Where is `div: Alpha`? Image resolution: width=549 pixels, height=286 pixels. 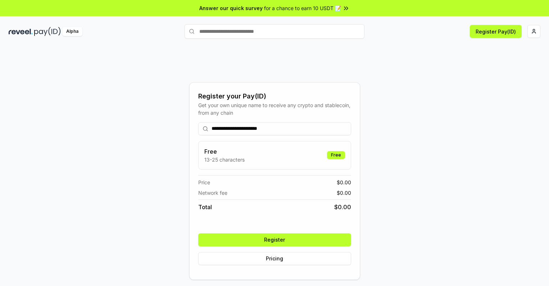
div: Alpha is located at coordinates (72, 31).